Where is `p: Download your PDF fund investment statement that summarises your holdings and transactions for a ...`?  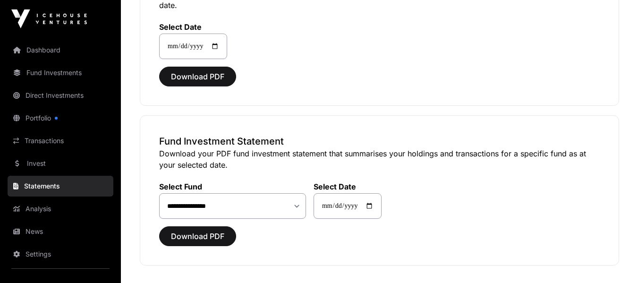
p: Download your PDF fund investment statement that summarises your holdings and transactions for a ... is located at coordinates (379, 159).